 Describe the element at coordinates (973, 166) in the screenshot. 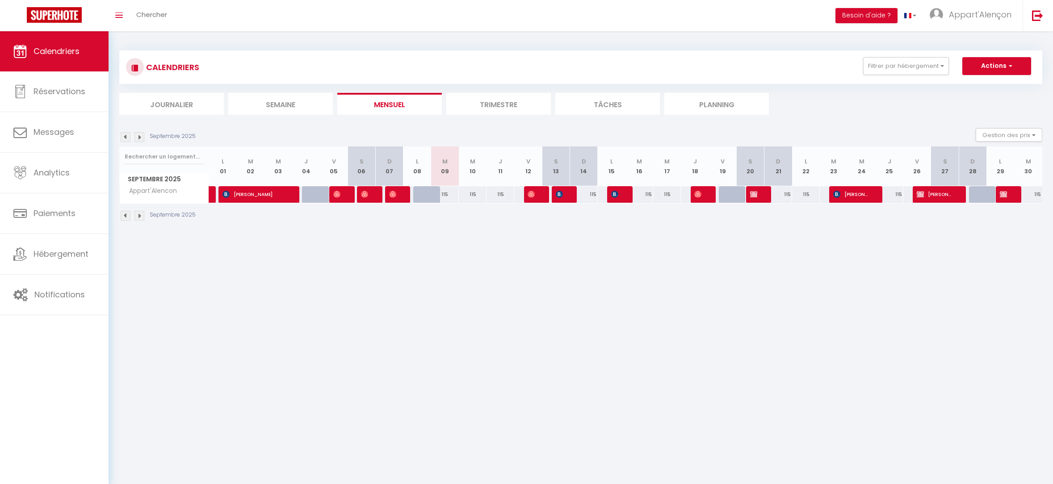

I see `th: 28` at that location.